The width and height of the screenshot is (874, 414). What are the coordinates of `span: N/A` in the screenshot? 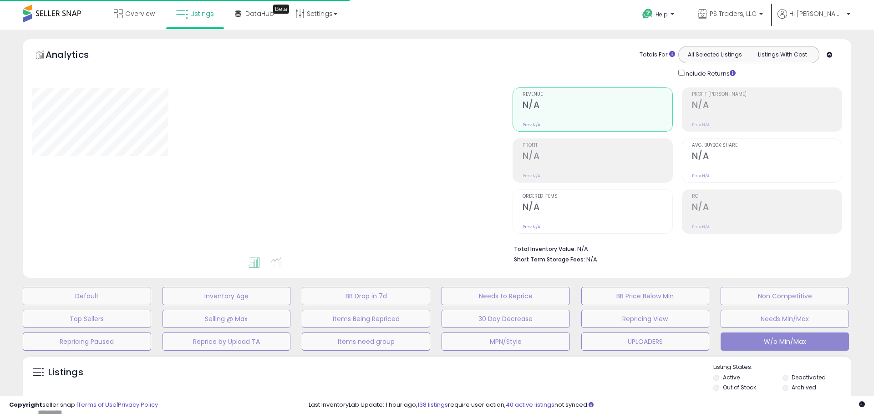 It's located at (592, 259).